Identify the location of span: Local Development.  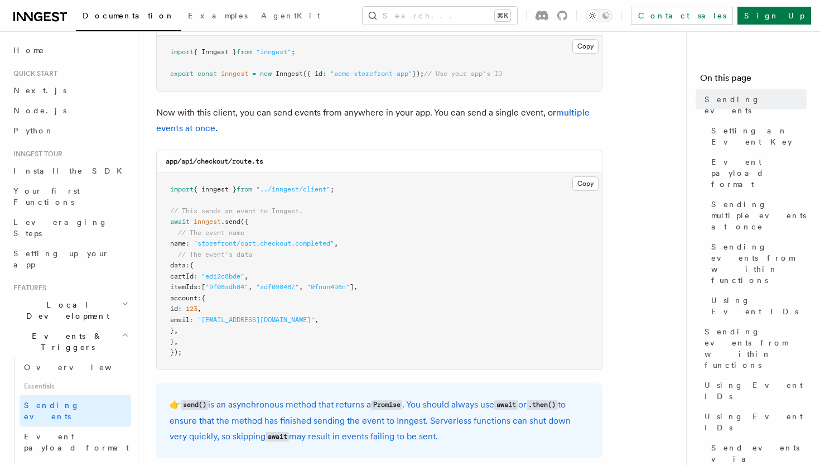
(65, 310).